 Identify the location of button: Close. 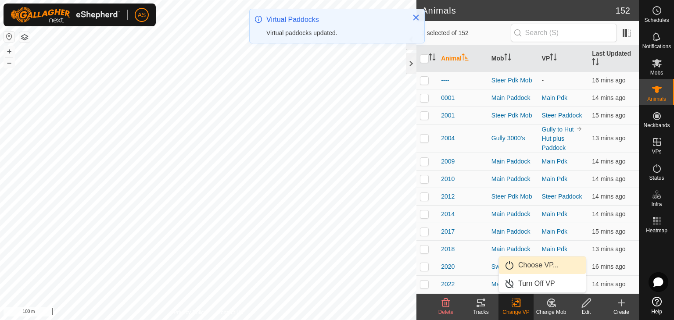
(416, 18).